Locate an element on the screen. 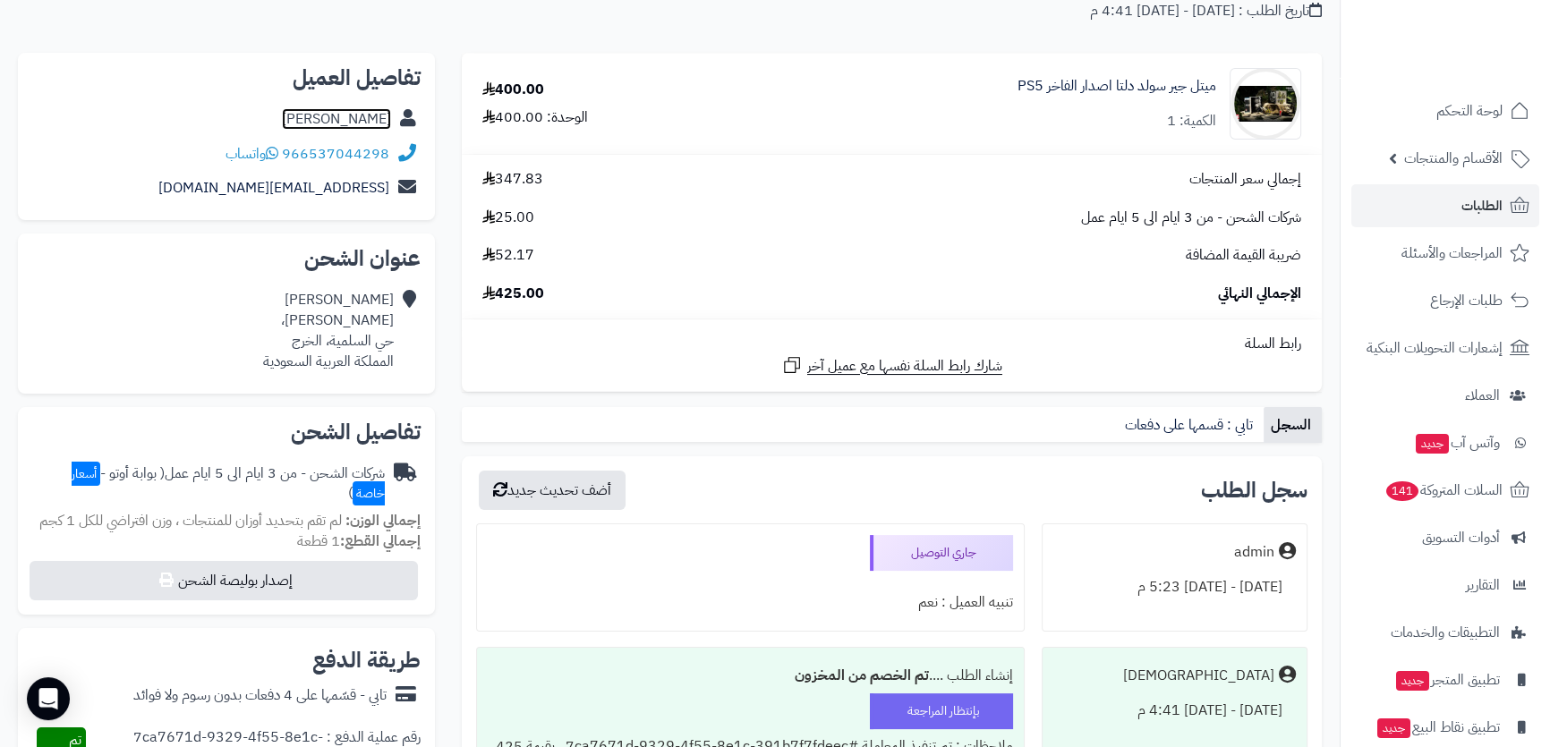 The image size is (1550, 747). a: لوحة التحكم is located at coordinates (1446, 111).